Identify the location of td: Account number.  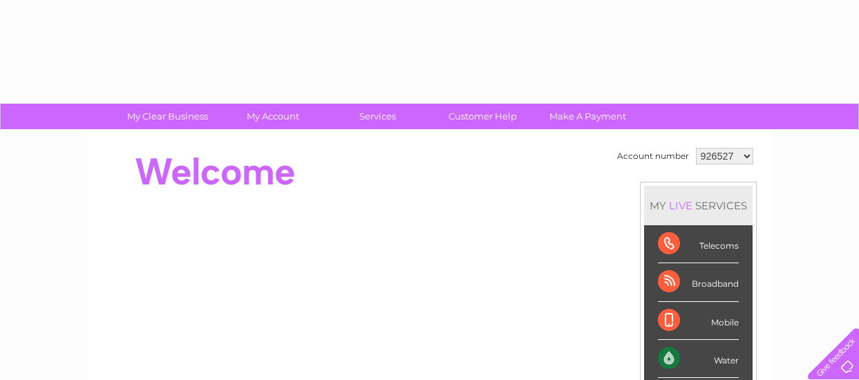
(653, 156).